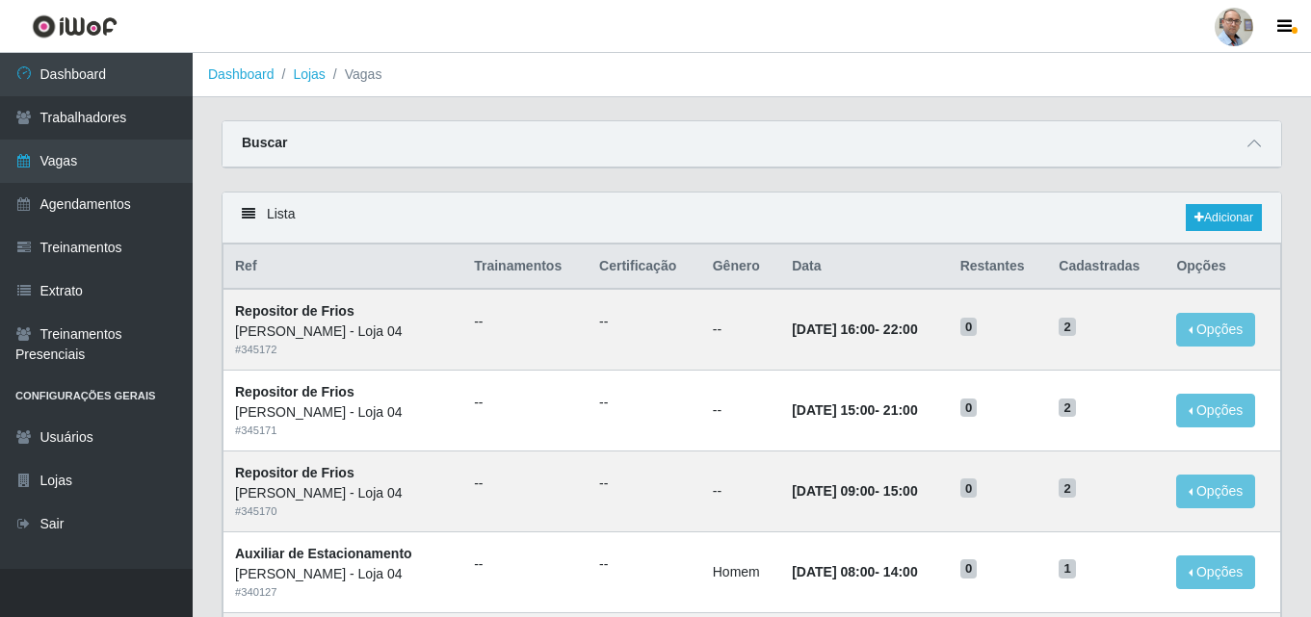  What do you see at coordinates (751, 75) in the screenshot?
I see `nav: breadcrumb` at bounding box center [751, 75].